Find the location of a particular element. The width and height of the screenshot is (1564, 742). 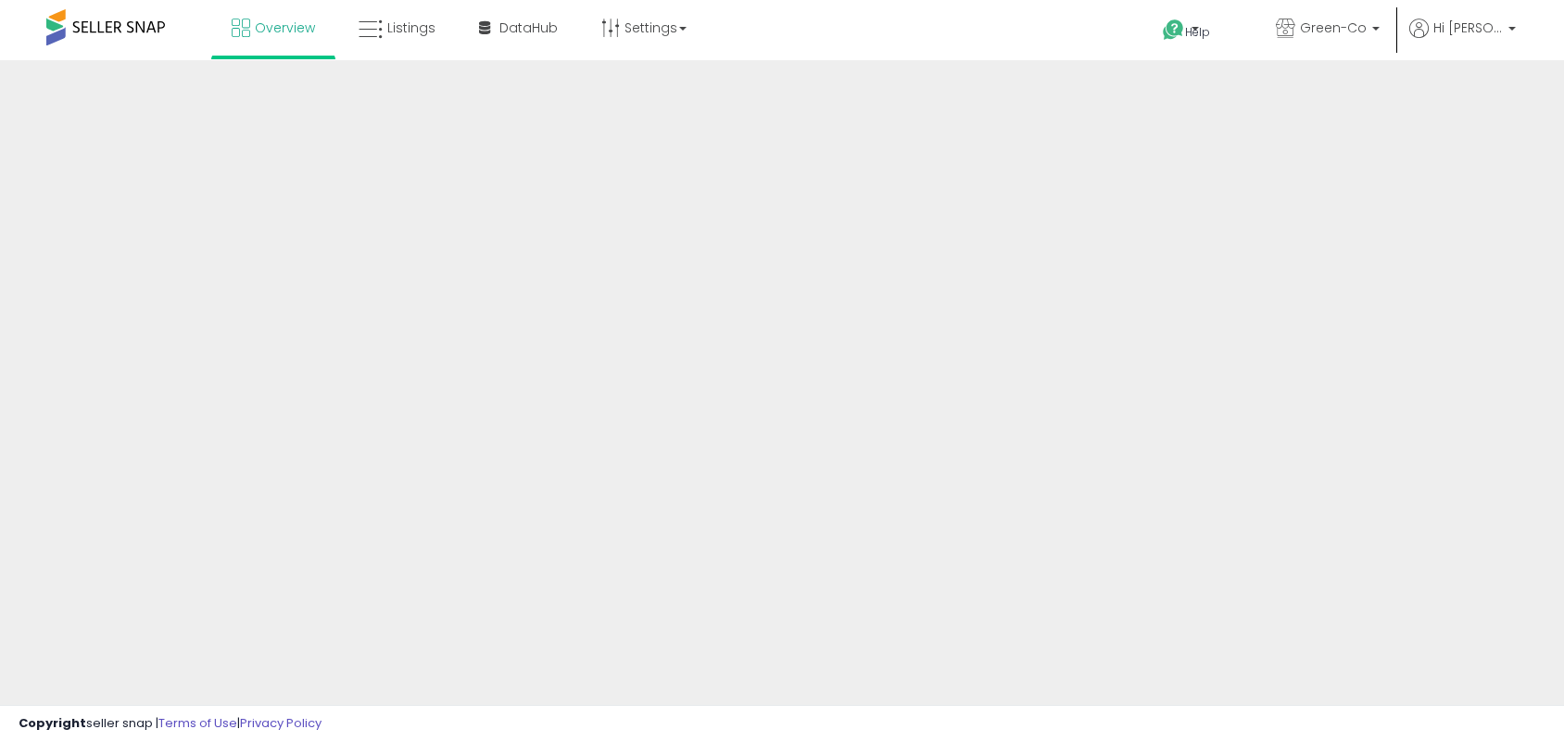

div: seller snap | | is located at coordinates (170, 723).